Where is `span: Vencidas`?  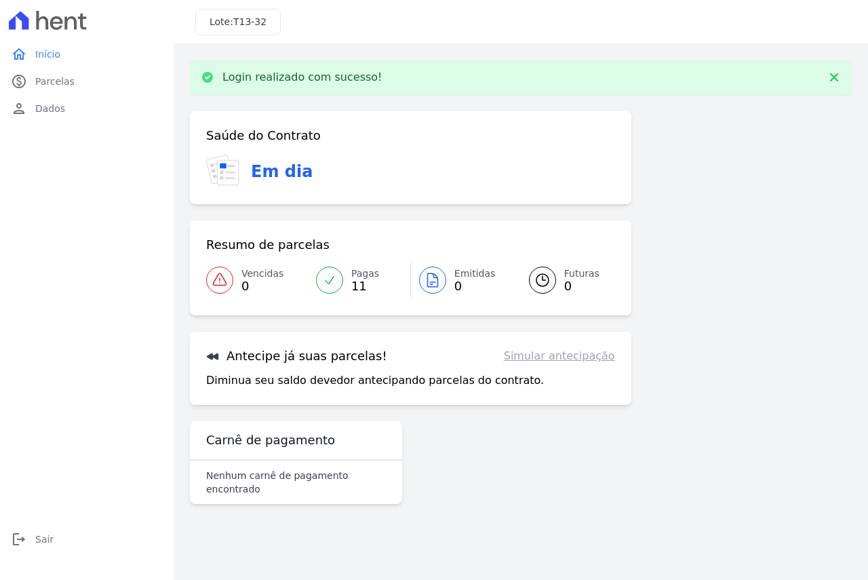 span: Vencidas is located at coordinates (263, 273).